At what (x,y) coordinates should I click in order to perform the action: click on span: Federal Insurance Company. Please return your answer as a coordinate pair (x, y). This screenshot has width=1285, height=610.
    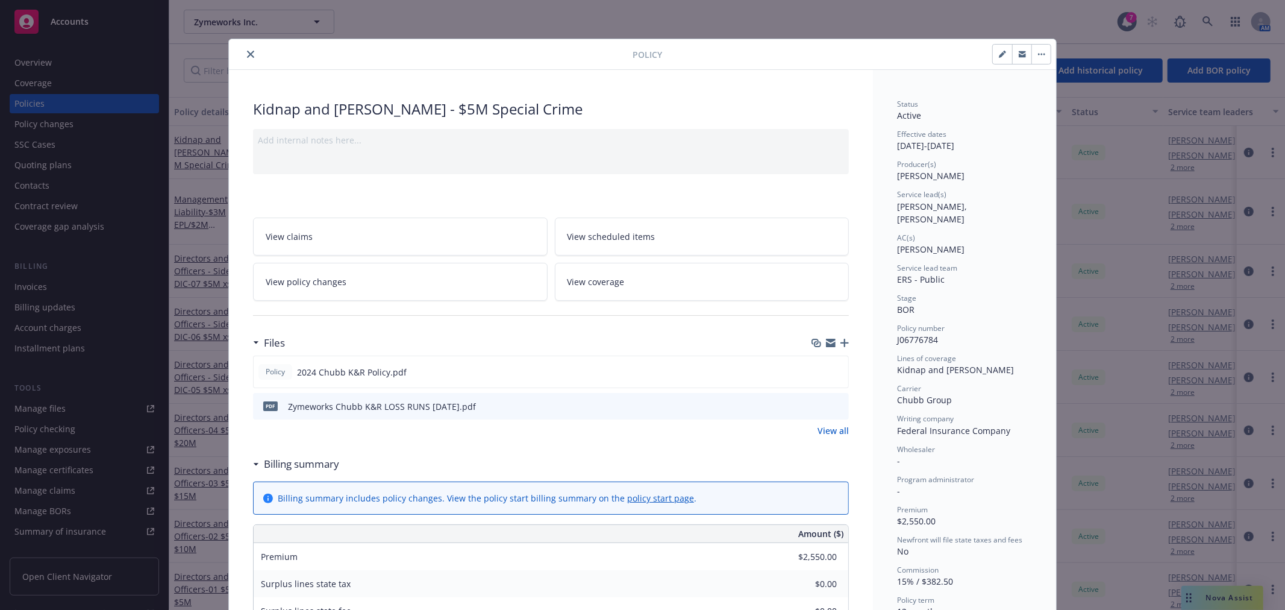
    Looking at the image, I should click on (954, 430).